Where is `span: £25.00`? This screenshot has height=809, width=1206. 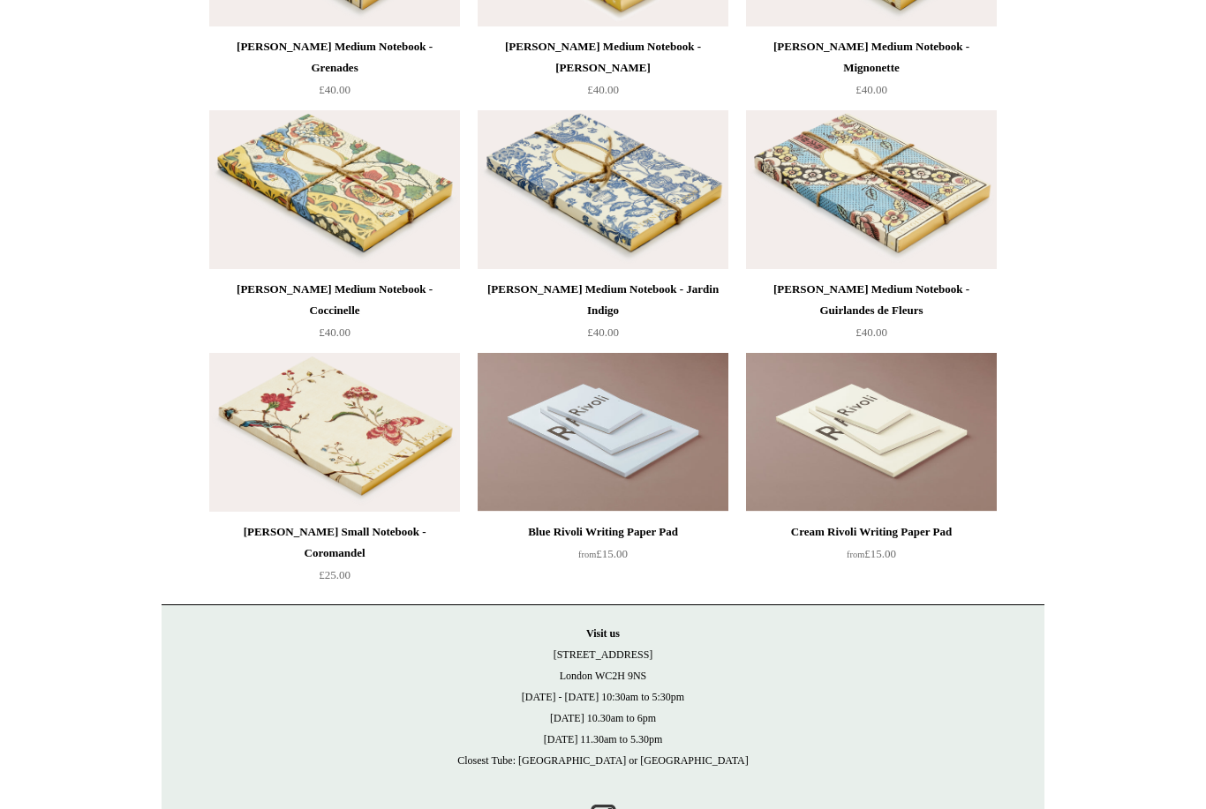 span: £25.00 is located at coordinates (335, 575).